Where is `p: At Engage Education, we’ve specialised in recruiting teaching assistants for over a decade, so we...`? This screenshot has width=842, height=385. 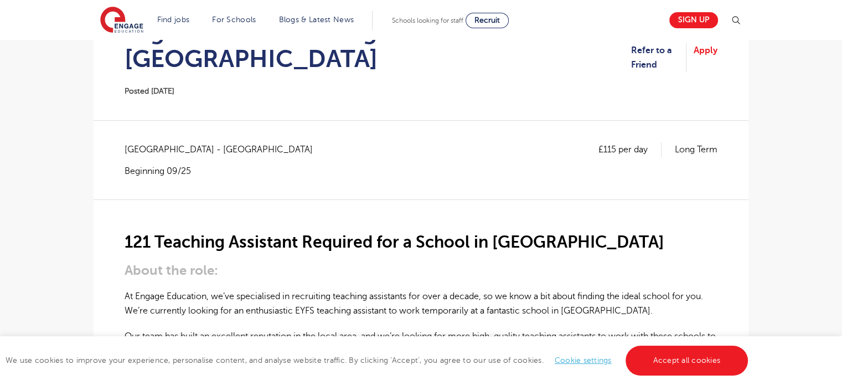 p: At Engage Education, we’ve specialised in recruiting teaching assistants for over a decade, so we... is located at coordinates (421, 303).